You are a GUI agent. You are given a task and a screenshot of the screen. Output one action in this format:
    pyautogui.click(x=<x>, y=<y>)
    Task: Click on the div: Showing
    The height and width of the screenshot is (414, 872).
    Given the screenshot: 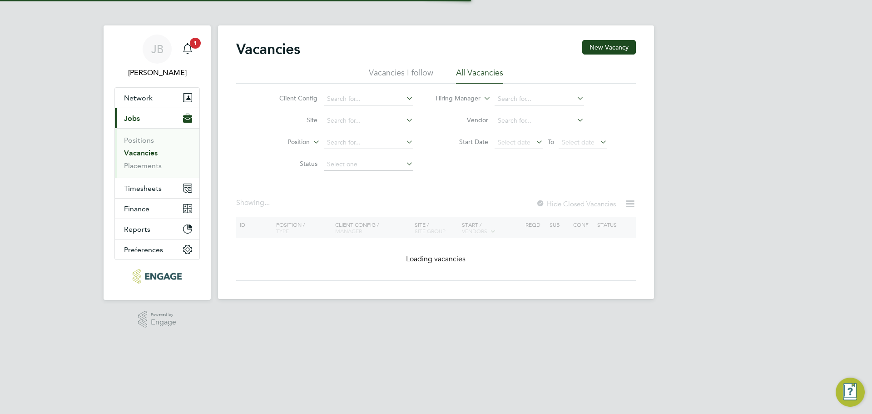 What is the action you would take?
    pyautogui.click(x=254, y=203)
    